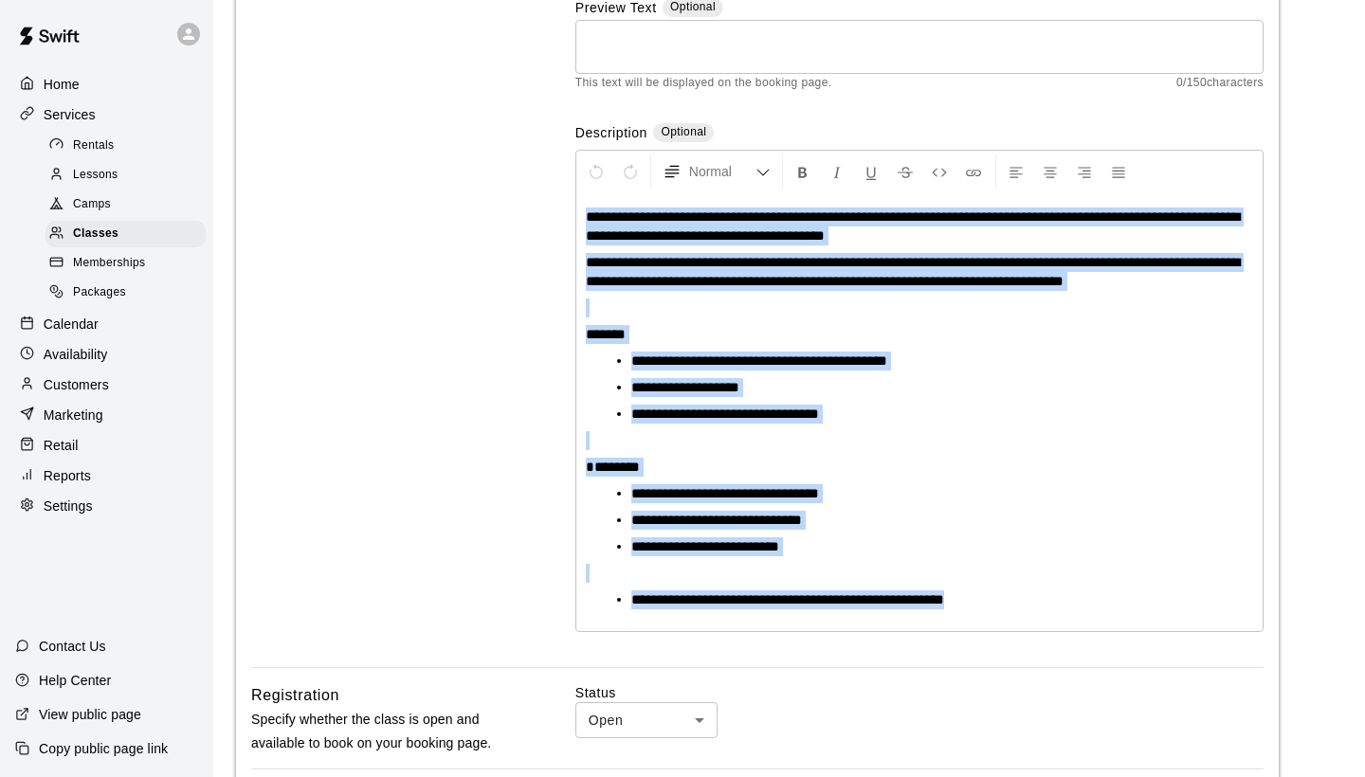  What do you see at coordinates (717, 172) in the screenshot?
I see `button: Formatting Options` at bounding box center [717, 172].